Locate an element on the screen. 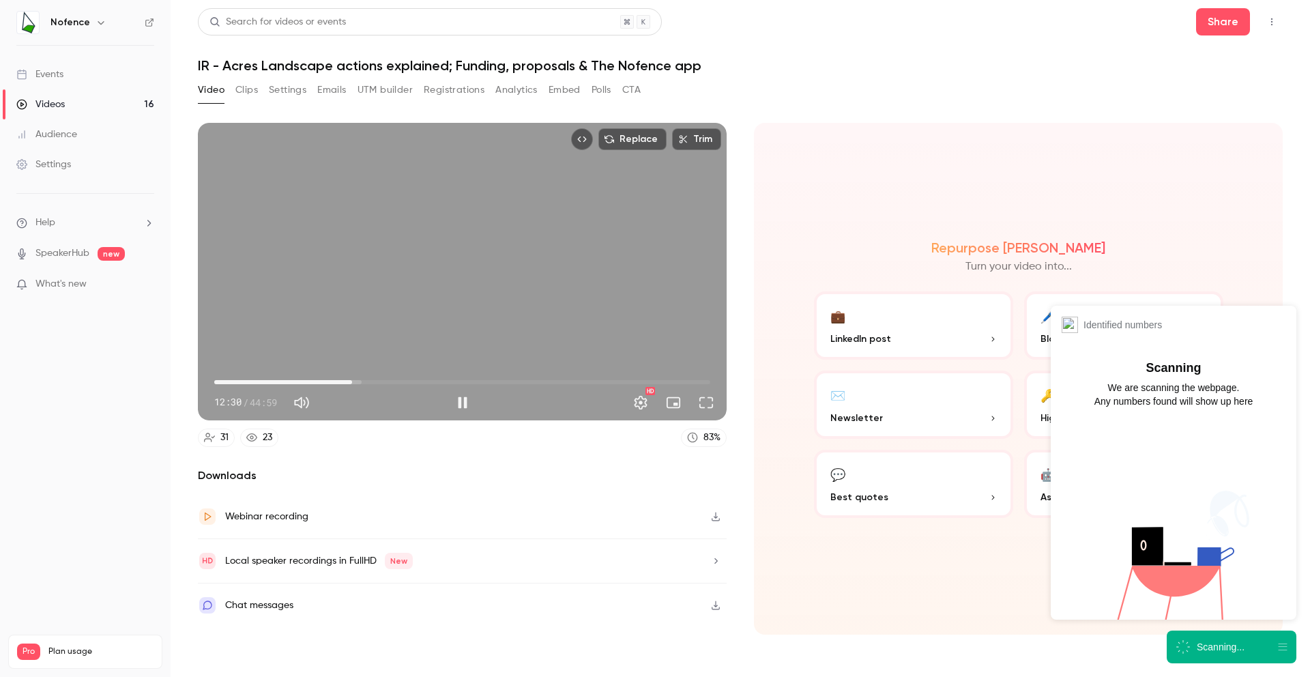  div: Events is located at coordinates (40, 74).